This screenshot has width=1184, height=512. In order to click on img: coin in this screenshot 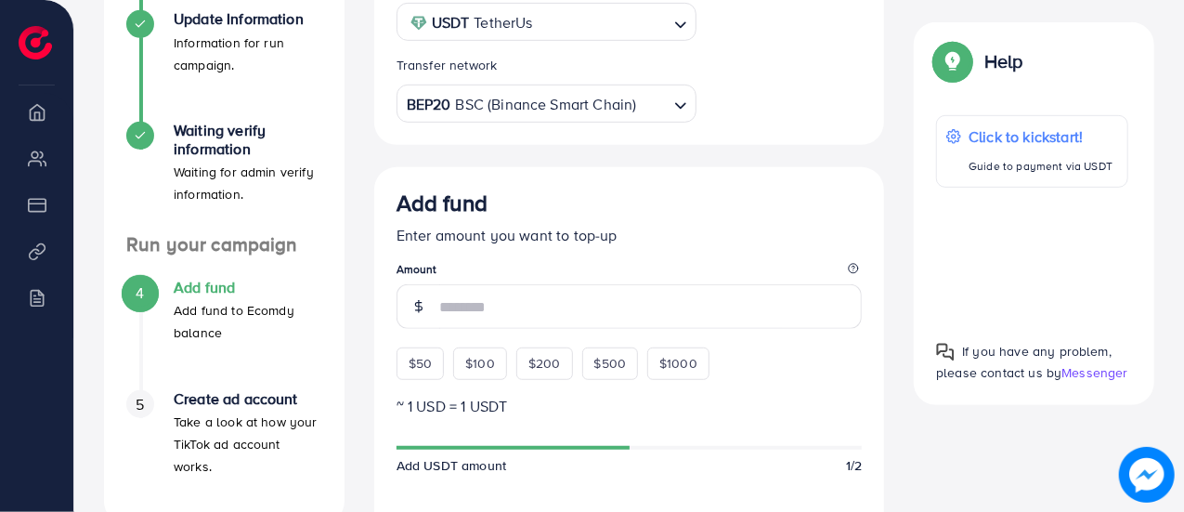, I will do `click(419, 23)`.